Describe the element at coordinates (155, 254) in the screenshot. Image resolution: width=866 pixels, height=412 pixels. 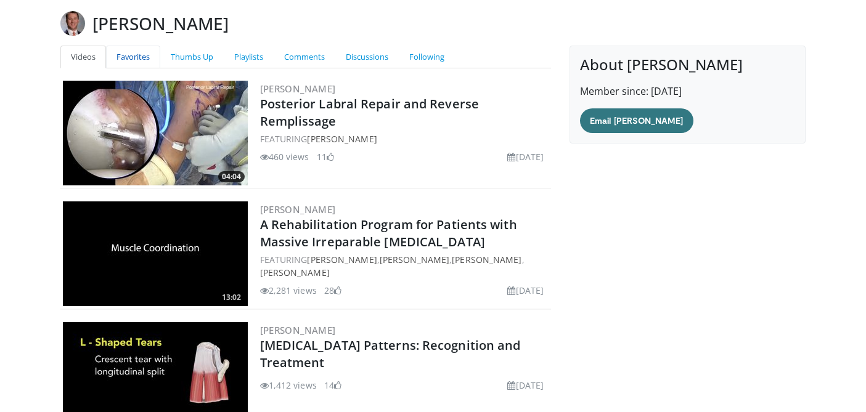
I see `a: 13:02` at that location.